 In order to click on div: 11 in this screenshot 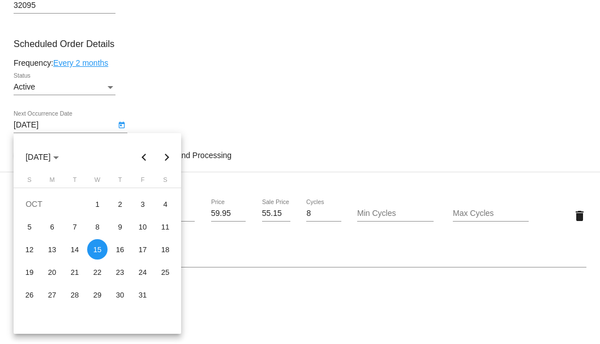, I will do `click(165, 227)`.